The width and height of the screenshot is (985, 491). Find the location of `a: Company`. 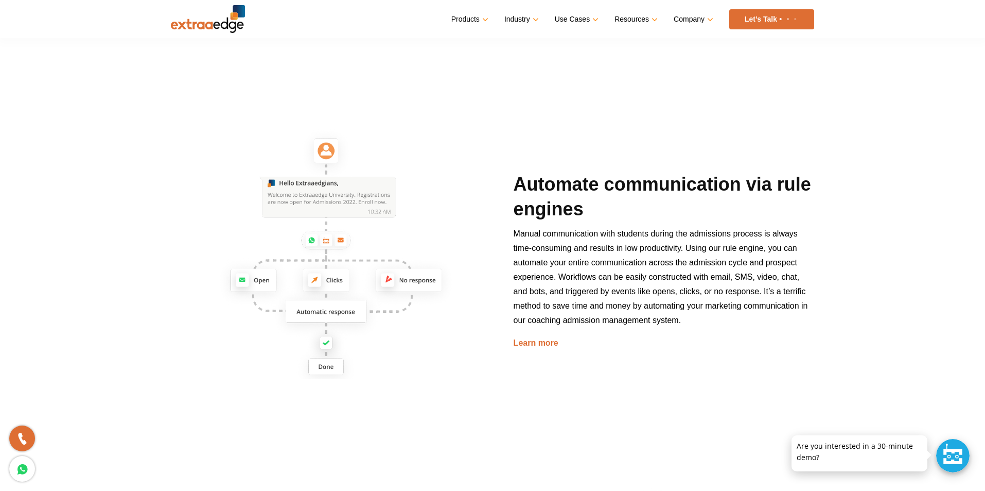

a: Company is located at coordinates (692, 19).